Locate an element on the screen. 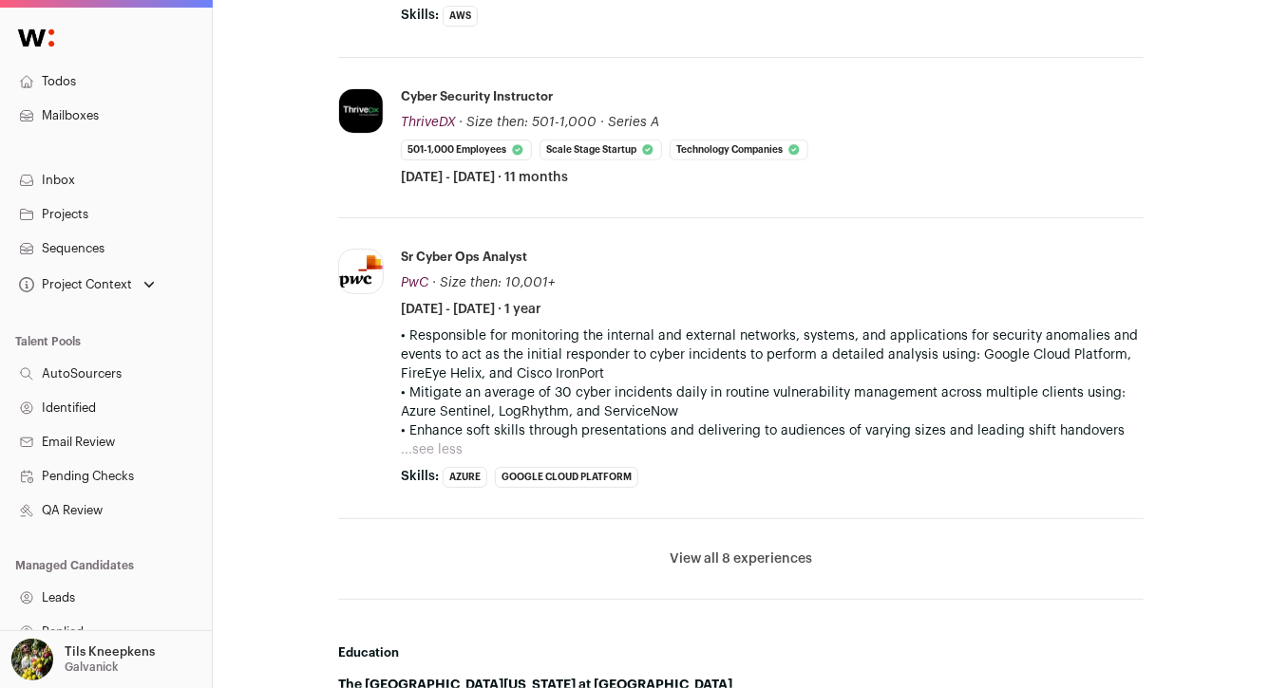 This screenshot has height=688, width=1269. li: AWS is located at coordinates (460, 16).